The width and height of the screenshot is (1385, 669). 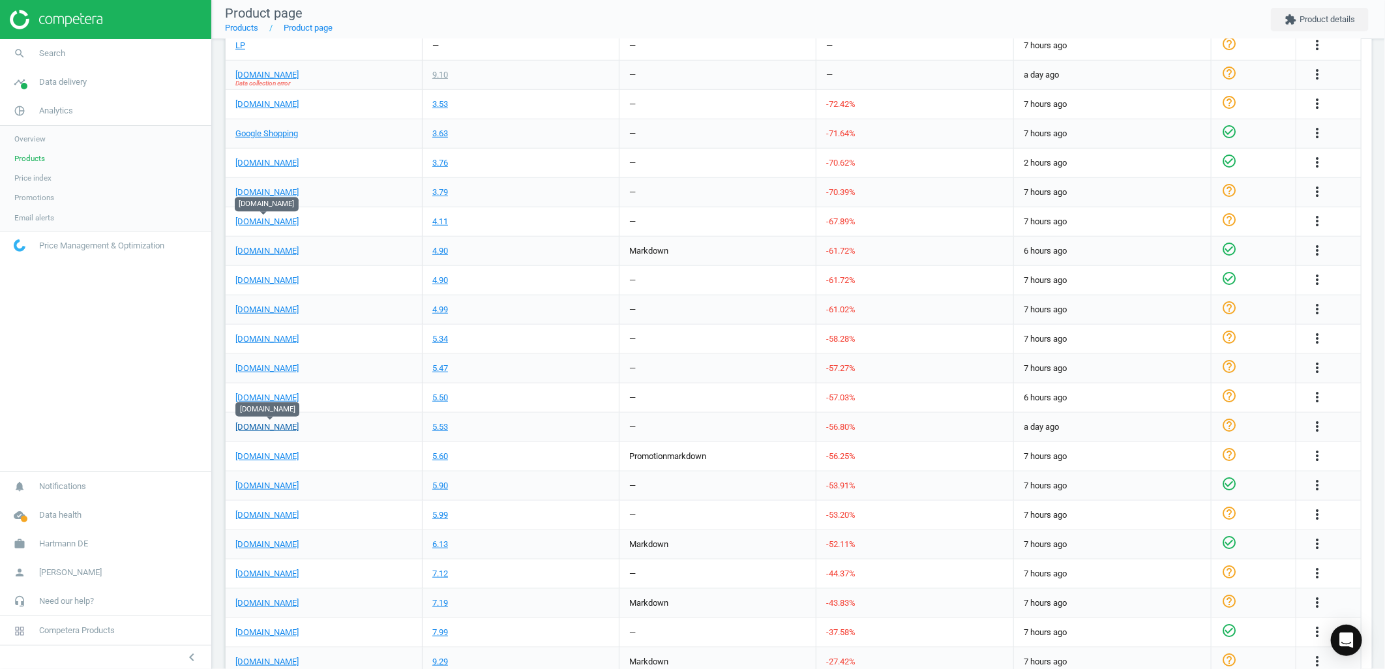 What do you see at coordinates (263, 83) in the screenshot?
I see `span: Data collection error` at bounding box center [263, 83].